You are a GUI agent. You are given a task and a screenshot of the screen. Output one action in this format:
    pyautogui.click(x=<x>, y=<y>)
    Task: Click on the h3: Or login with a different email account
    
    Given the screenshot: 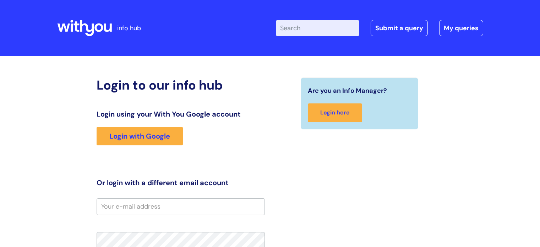 What is the action you would take?
    pyautogui.click(x=181, y=183)
    